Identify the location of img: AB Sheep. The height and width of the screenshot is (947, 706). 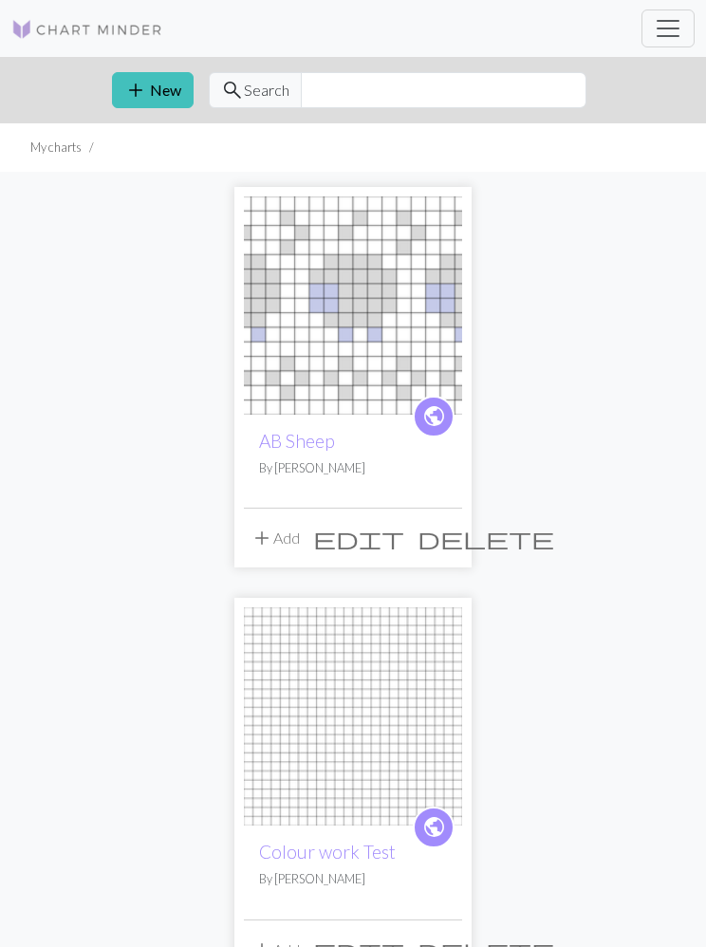
(353, 305).